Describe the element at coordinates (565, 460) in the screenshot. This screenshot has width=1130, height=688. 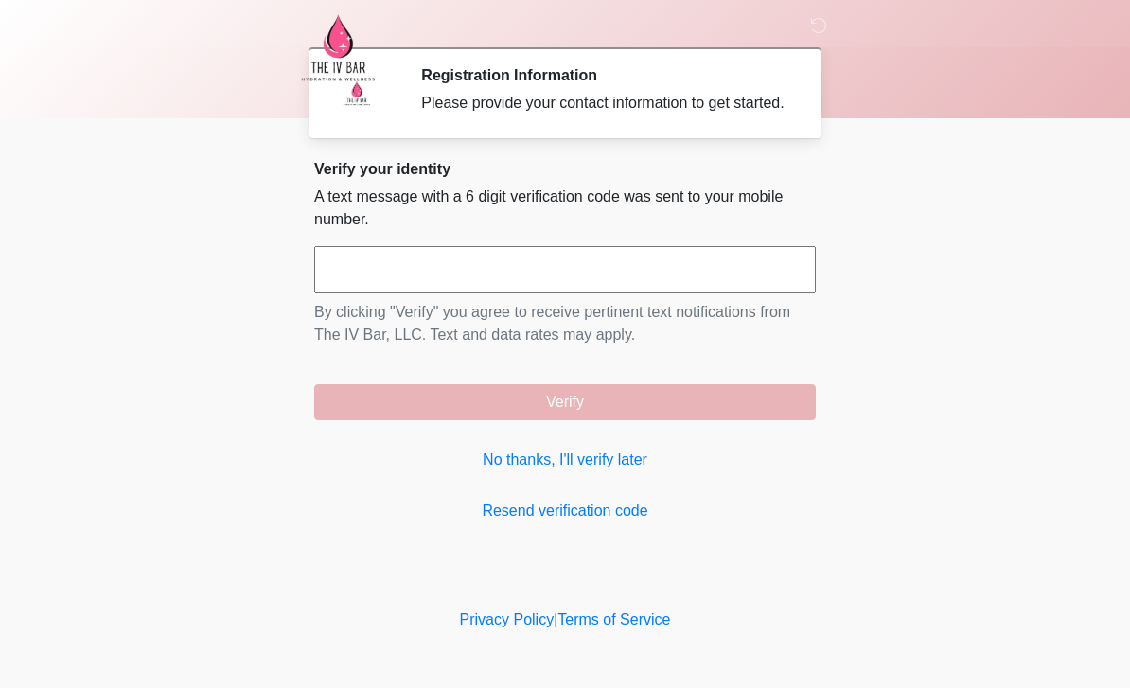
I see `a: No thanks, I'll verify later` at that location.